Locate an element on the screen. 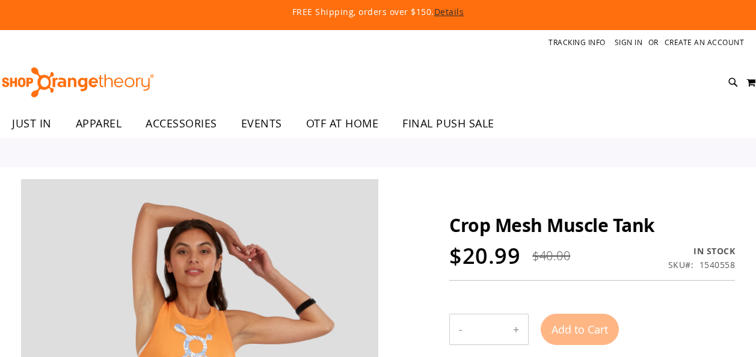  span: Crop Mesh Muscle Tank is located at coordinates (552, 225).